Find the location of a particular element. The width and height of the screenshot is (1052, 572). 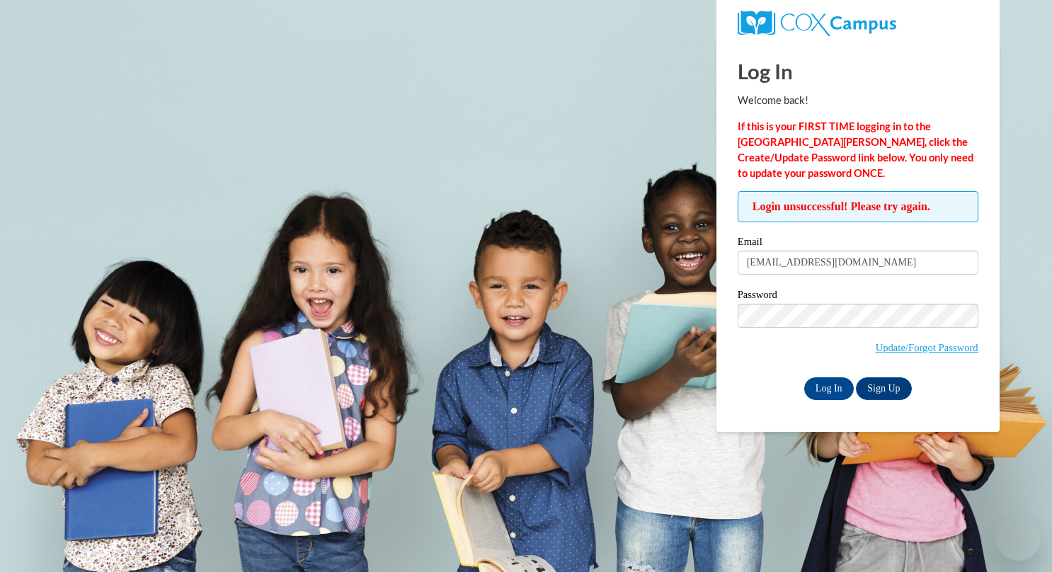

p: Welcome back! is located at coordinates (858, 101).